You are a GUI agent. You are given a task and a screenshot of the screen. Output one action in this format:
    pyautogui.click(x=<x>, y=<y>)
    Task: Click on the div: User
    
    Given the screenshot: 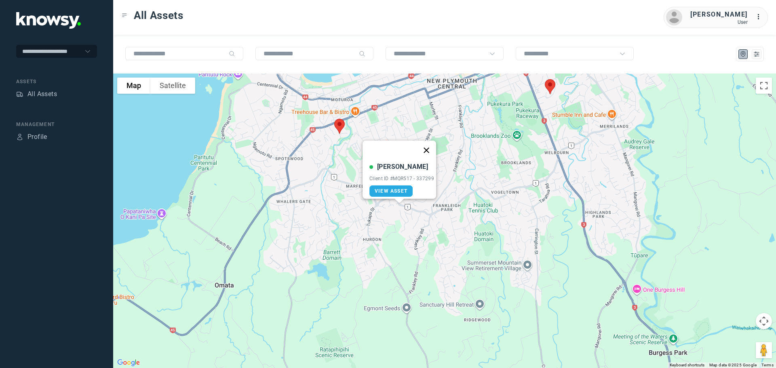 What is the action you would take?
    pyautogui.click(x=719, y=22)
    